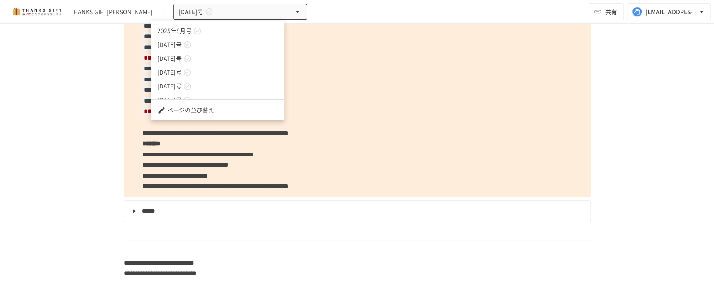 The height and width of the screenshot is (308, 714). What do you see at coordinates (174, 31) in the screenshot?
I see `span: 2025年8月号` at bounding box center [174, 31].